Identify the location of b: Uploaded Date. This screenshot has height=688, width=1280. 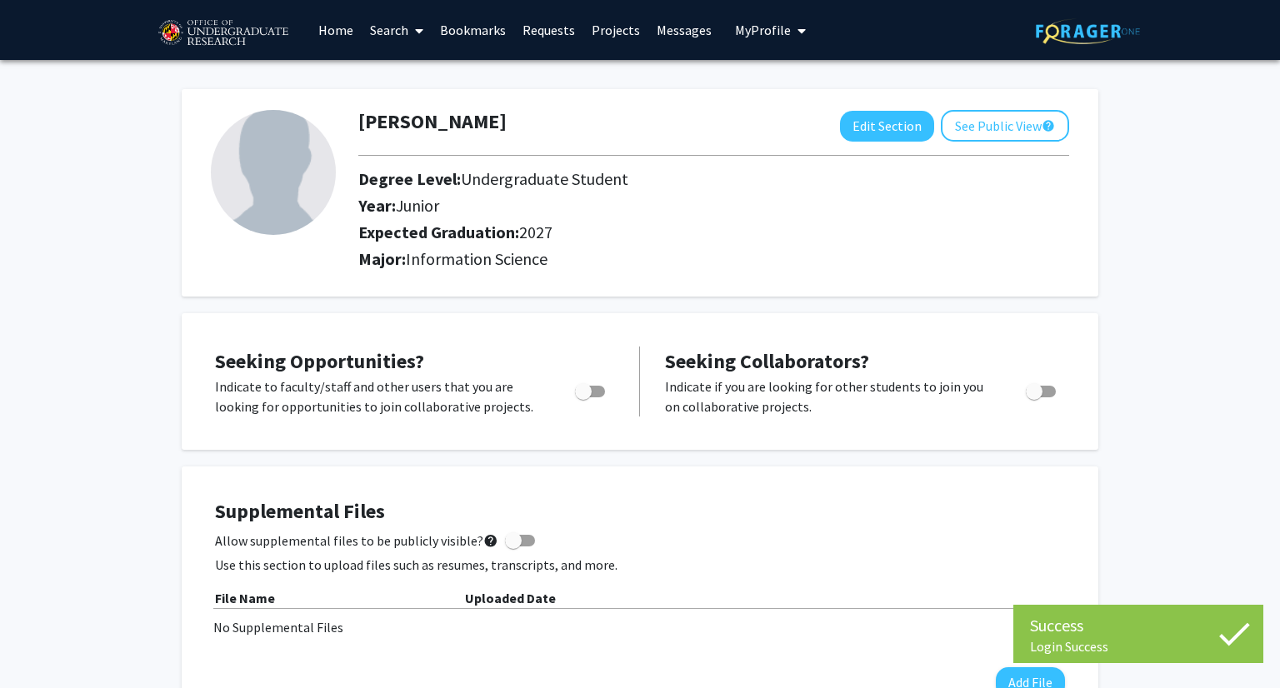
(510, 598).